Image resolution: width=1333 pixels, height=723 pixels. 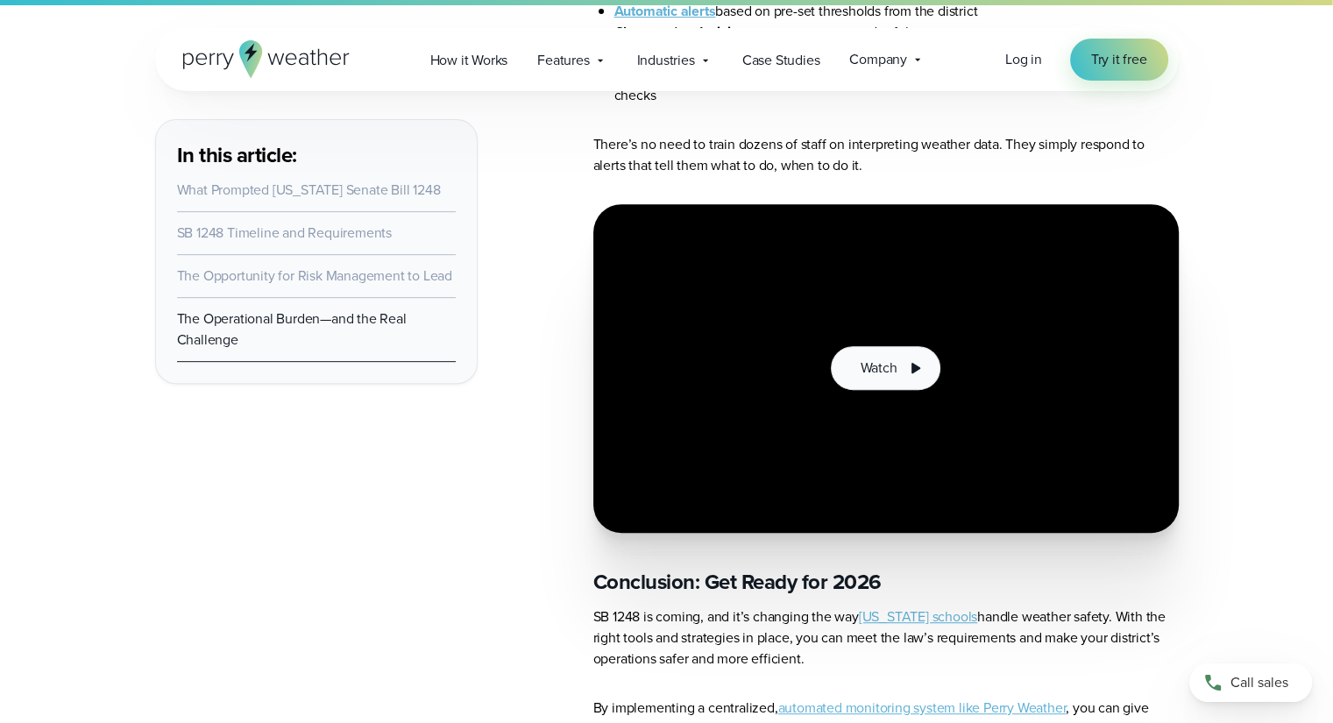 I want to click on span: Watch, so click(x=878, y=368).